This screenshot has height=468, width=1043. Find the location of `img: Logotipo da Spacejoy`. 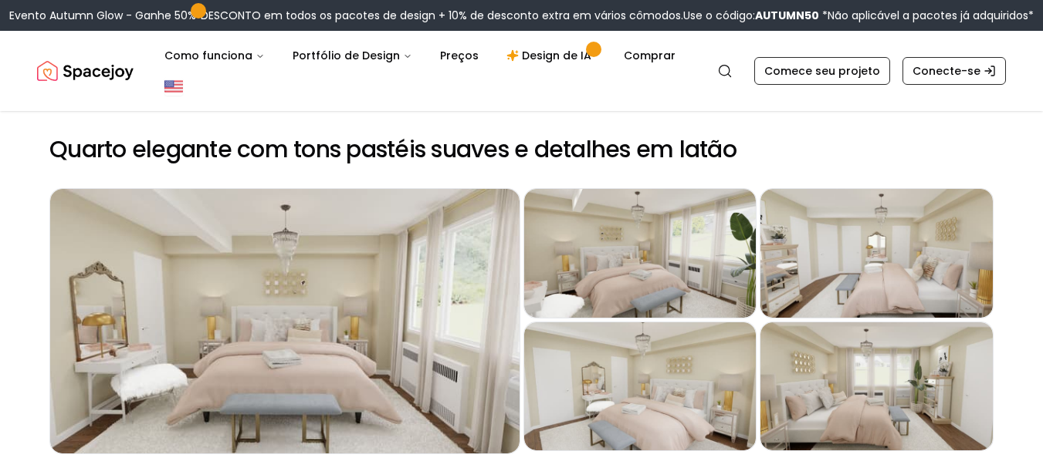

img: Logotipo da Spacejoy is located at coordinates (85, 71).